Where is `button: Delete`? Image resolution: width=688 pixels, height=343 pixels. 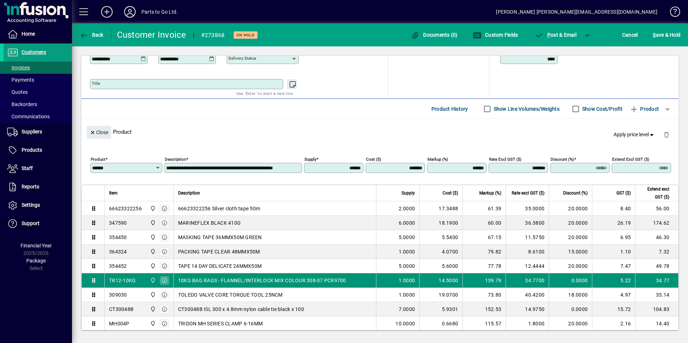
button: Delete is located at coordinates (666, 135).